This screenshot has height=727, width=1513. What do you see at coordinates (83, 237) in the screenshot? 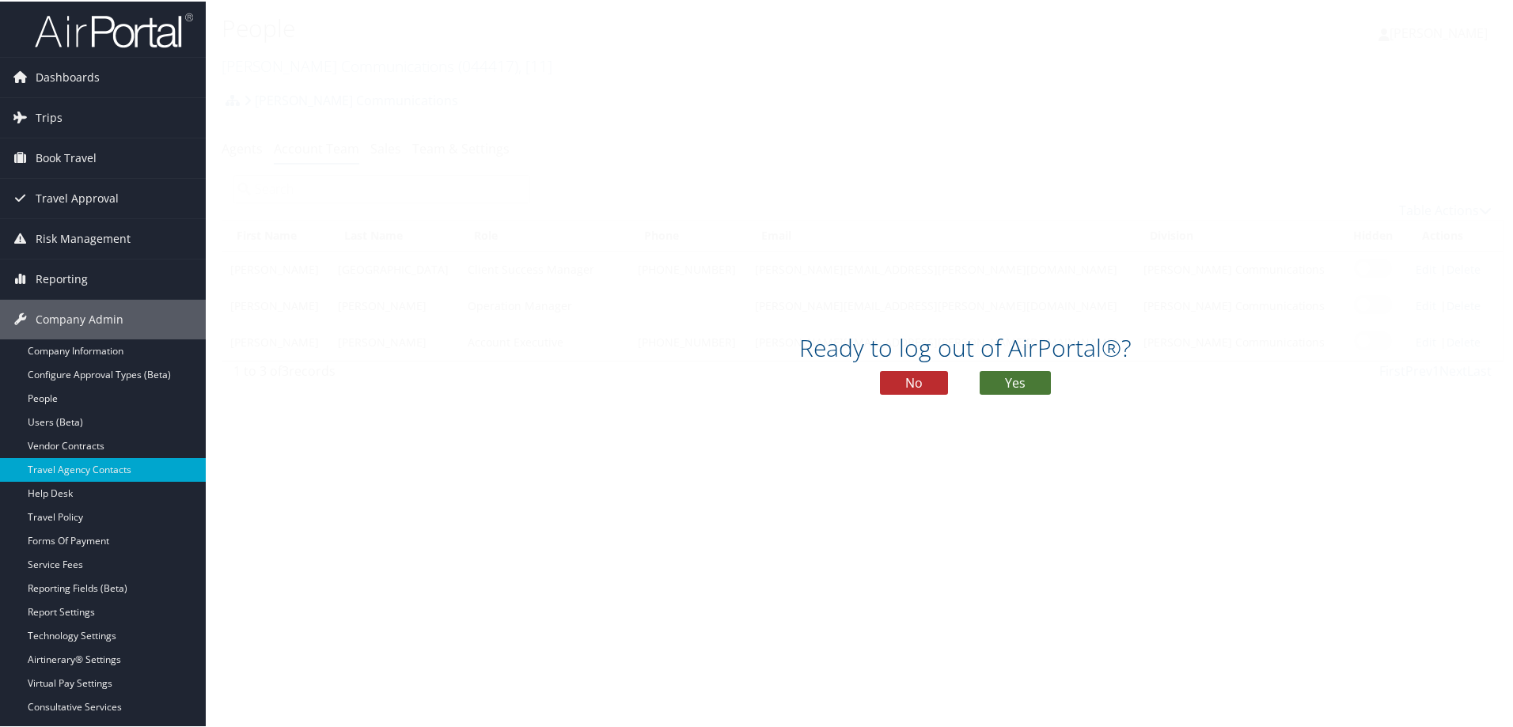
I see `span: Risk Management` at bounding box center [83, 237].